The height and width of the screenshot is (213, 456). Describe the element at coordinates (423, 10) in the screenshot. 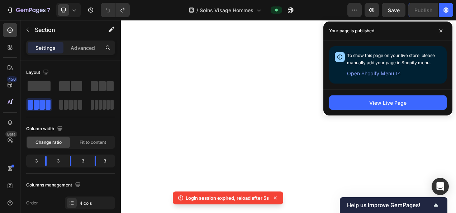

I see `button: Publish` at that location.